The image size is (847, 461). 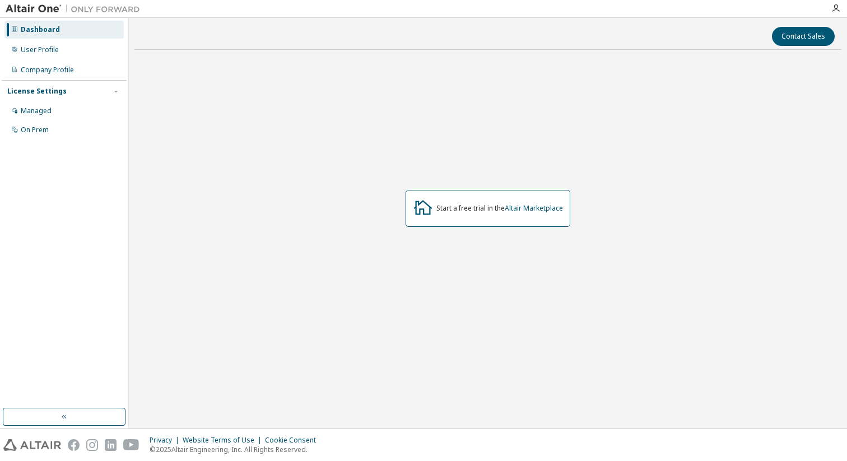 What do you see at coordinates (166, 440) in the screenshot?
I see `div: Privacy` at bounding box center [166, 440].